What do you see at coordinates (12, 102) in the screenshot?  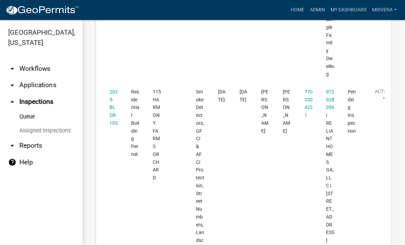 I see `i: arrow_drop_up` at bounding box center [12, 102].